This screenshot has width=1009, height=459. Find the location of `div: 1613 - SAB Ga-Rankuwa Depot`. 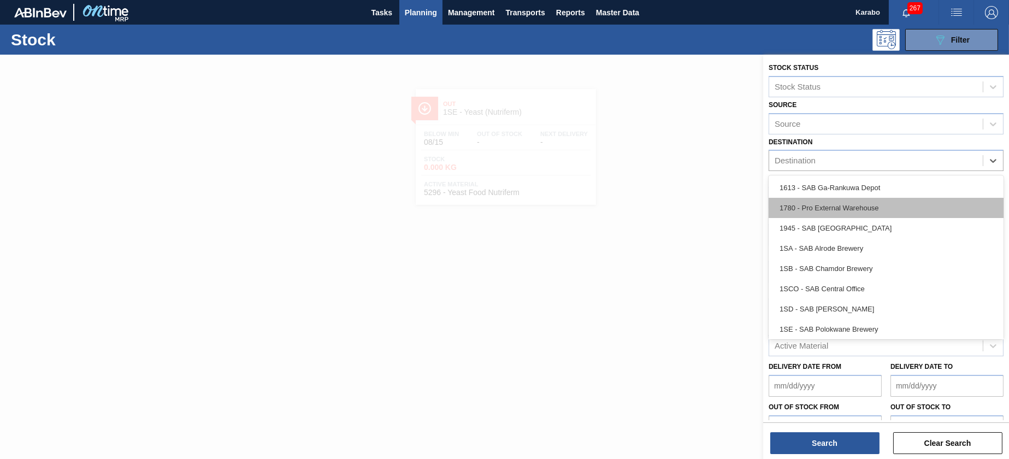

div: 1613 - SAB Ga-Rankuwa Depot is located at coordinates (886, 187).